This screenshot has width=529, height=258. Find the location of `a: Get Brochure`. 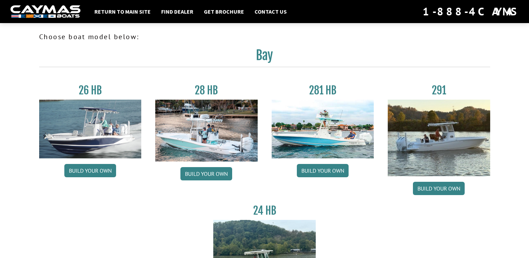

a: Get Brochure is located at coordinates (224, 12).